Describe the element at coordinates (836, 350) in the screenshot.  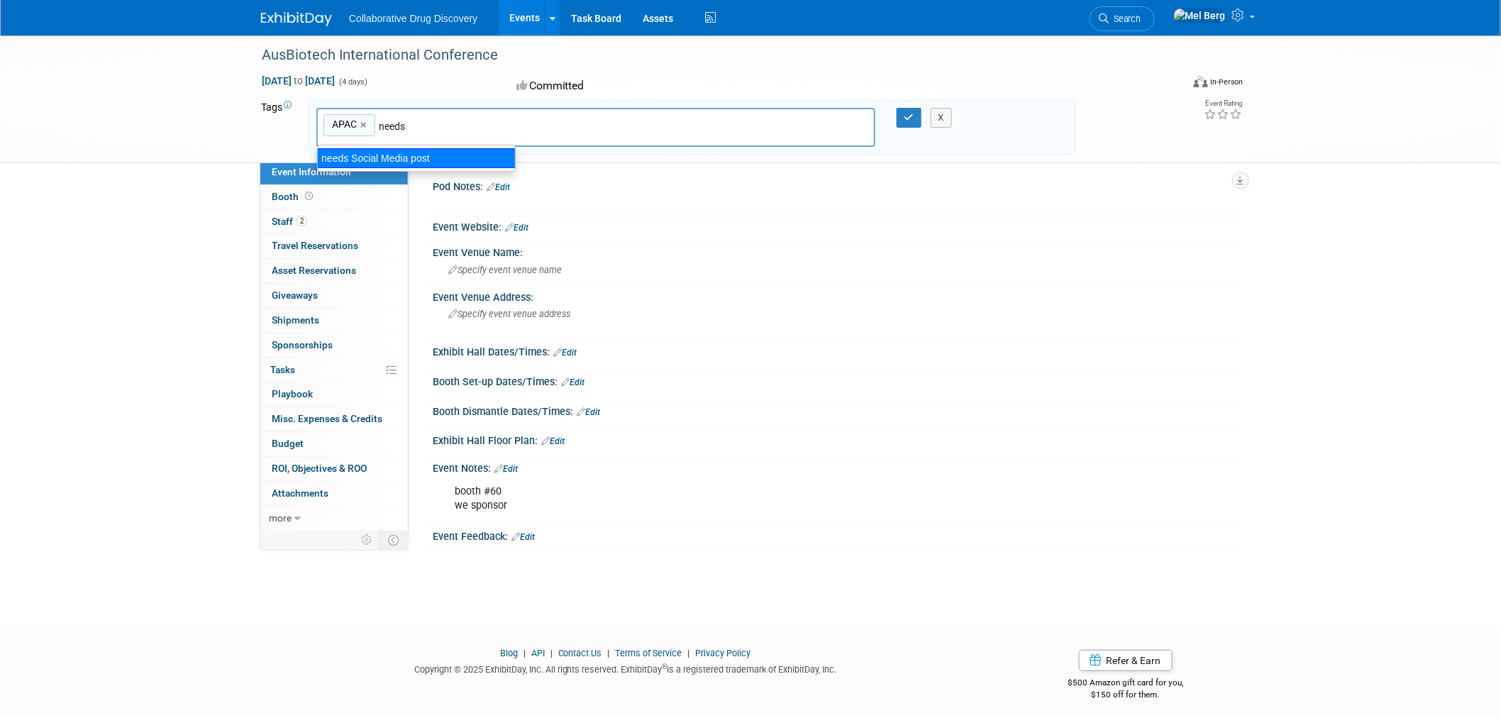
I see `div: Exhibit Hall Dates/Times:` at that location.